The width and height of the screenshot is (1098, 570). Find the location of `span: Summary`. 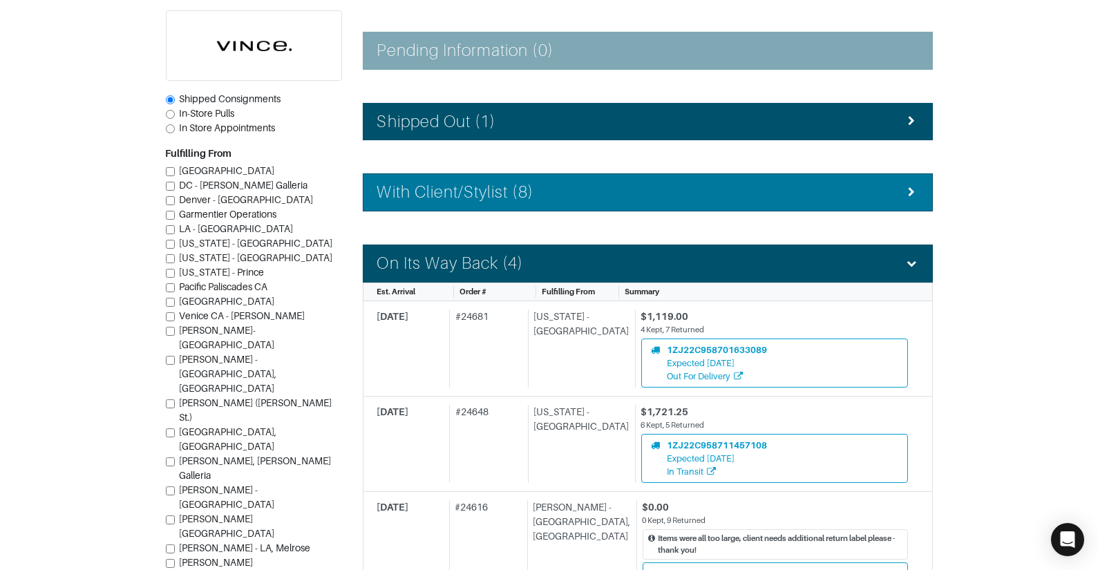

span: Summary is located at coordinates (642, 292).